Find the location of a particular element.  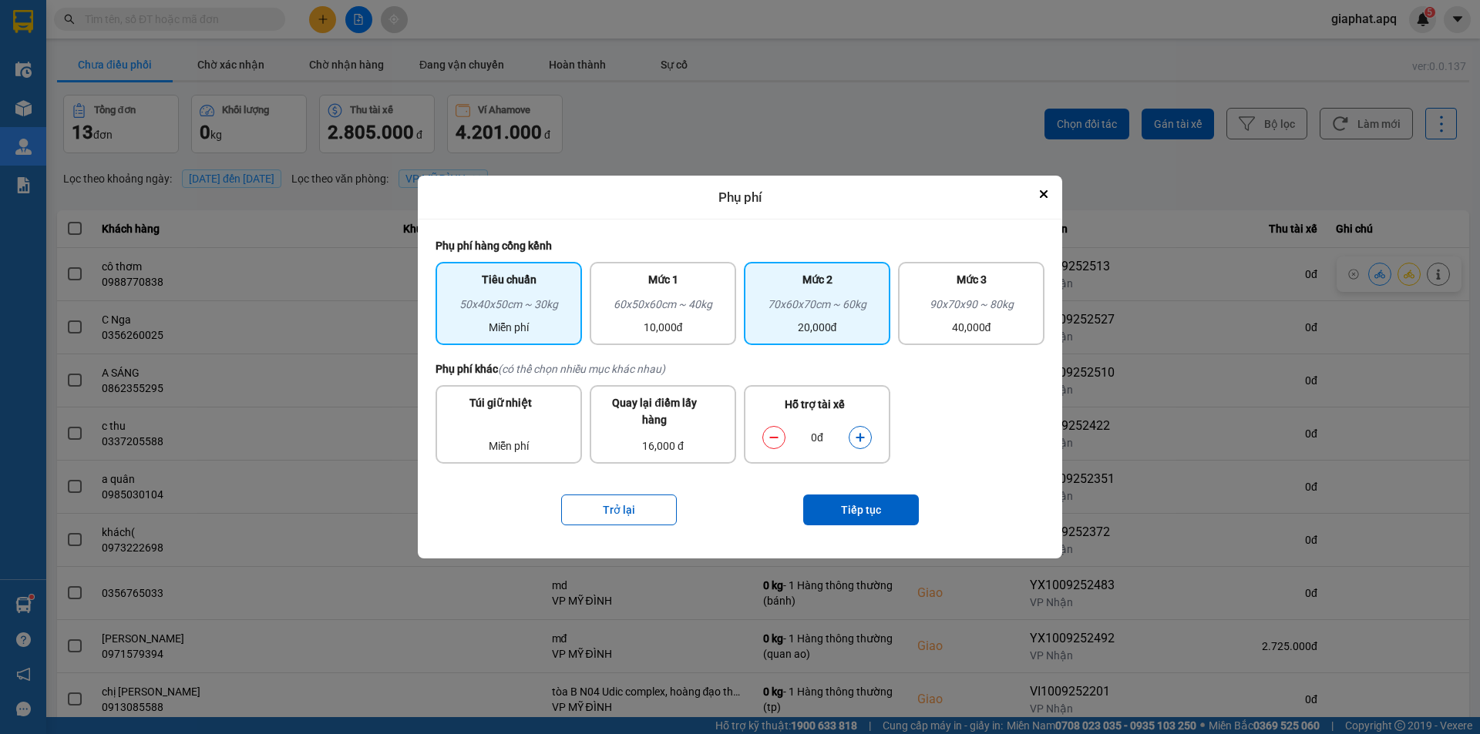

strong: PHIẾU GỬI HÀNG is located at coordinates (126, 117).